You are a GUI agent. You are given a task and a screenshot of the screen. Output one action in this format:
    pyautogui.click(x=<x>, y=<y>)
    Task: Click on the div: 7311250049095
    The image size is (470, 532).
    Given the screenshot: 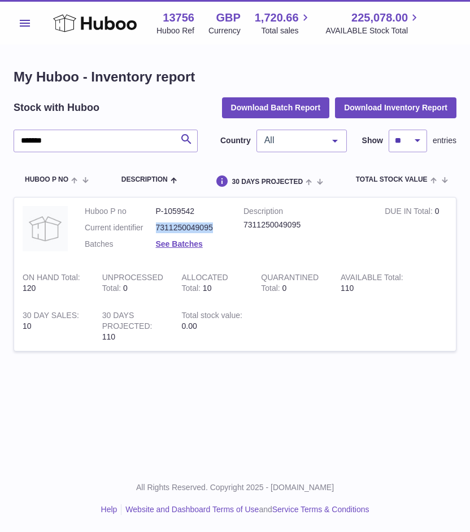 What is the action you would take?
    pyautogui.click(x=306, y=224)
    